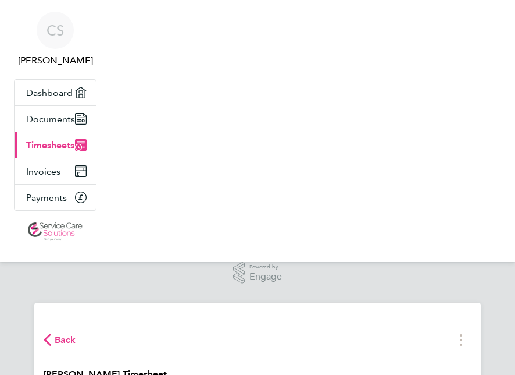  What do you see at coordinates (55, 60) in the screenshot?
I see `span: Catherine Shearman` at bounding box center [55, 60].